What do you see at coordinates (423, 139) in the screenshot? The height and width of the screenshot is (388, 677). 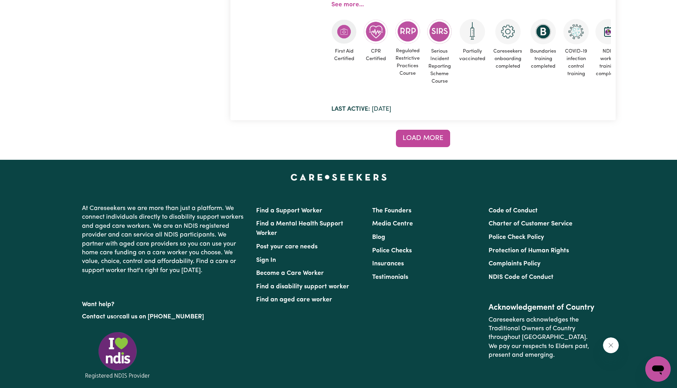 I see `button: See more results` at bounding box center [423, 139].